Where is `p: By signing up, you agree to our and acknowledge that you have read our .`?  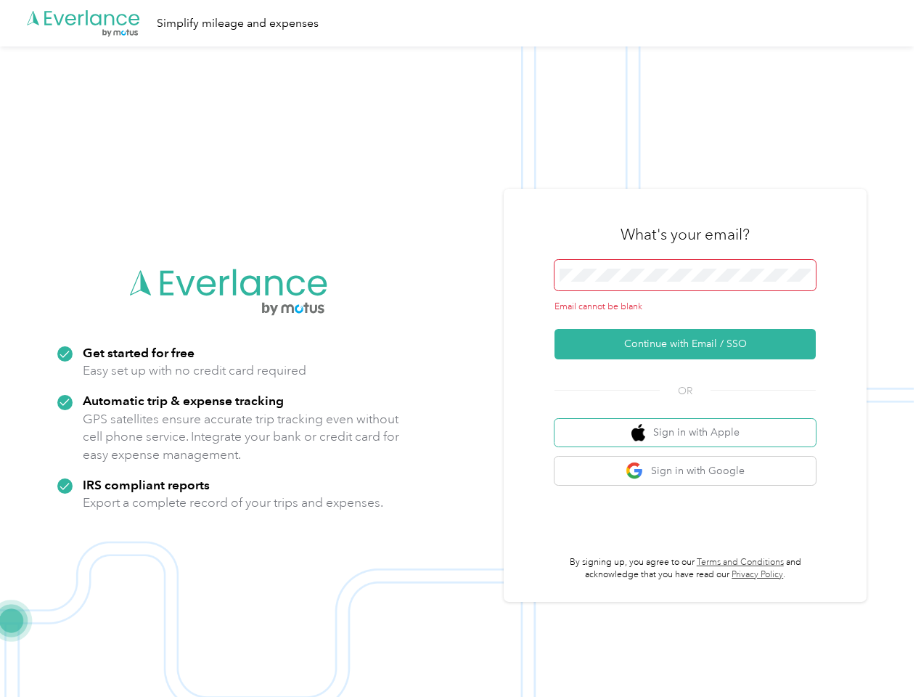 p: By signing up, you agree to our and acknowledge that you have read our . is located at coordinates (685, 568).